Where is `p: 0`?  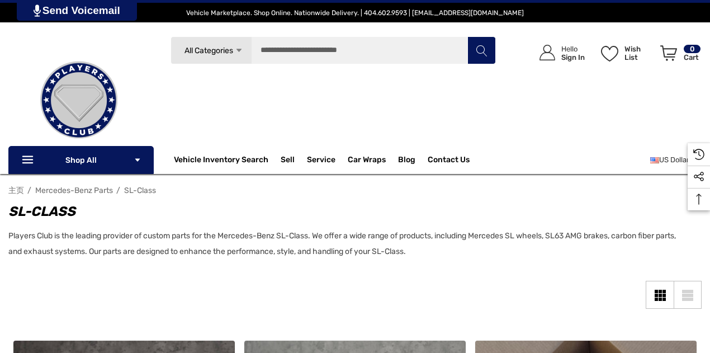 p: 0 is located at coordinates (692, 49).